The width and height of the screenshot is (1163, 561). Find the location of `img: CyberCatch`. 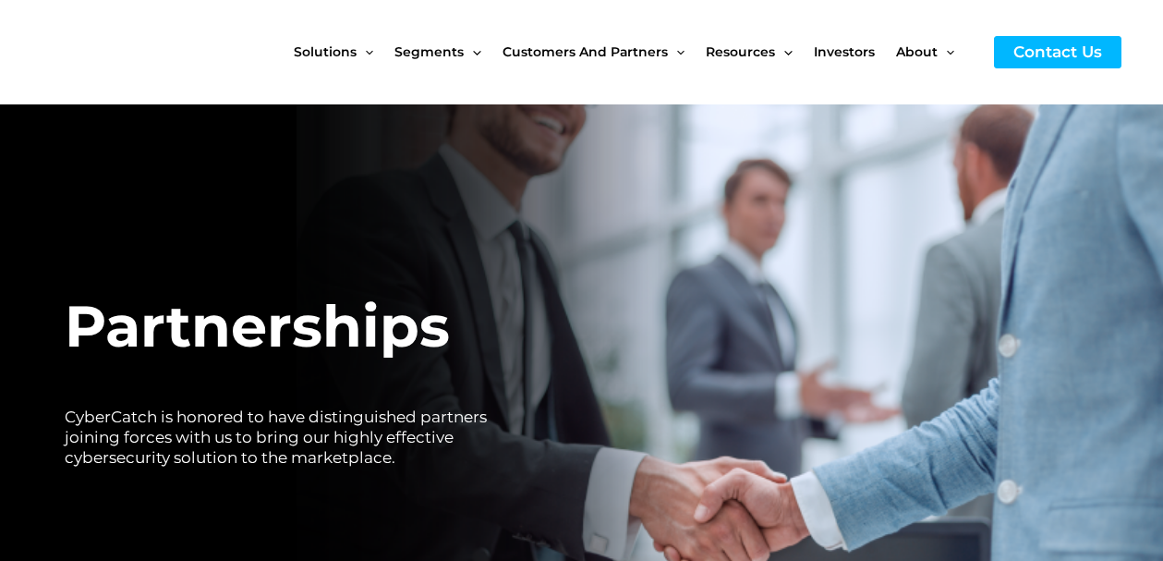

img: CyberCatch is located at coordinates (143, 52).